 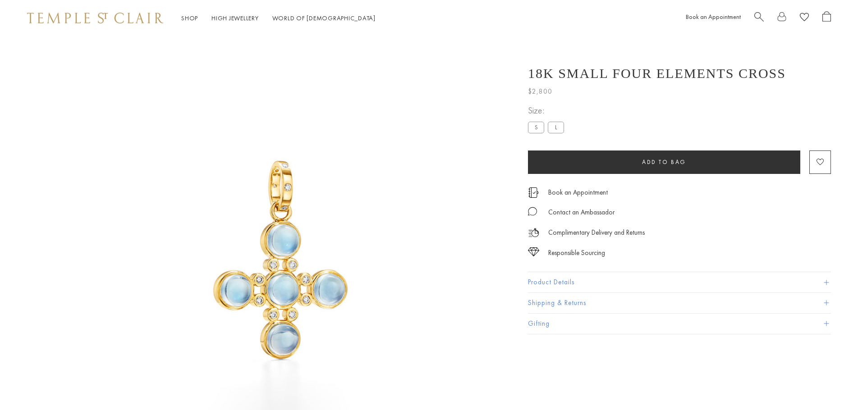 What do you see at coordinates (533, 252) in the screenshot?
I see `img: icon_sourcing.svg` at bounding box center [533, 252].